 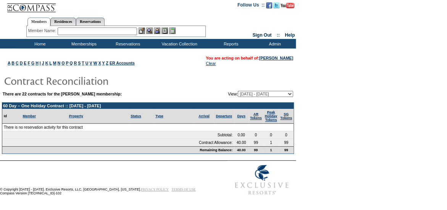 I want to click on td: Reservations, so click(x=127, y=44).